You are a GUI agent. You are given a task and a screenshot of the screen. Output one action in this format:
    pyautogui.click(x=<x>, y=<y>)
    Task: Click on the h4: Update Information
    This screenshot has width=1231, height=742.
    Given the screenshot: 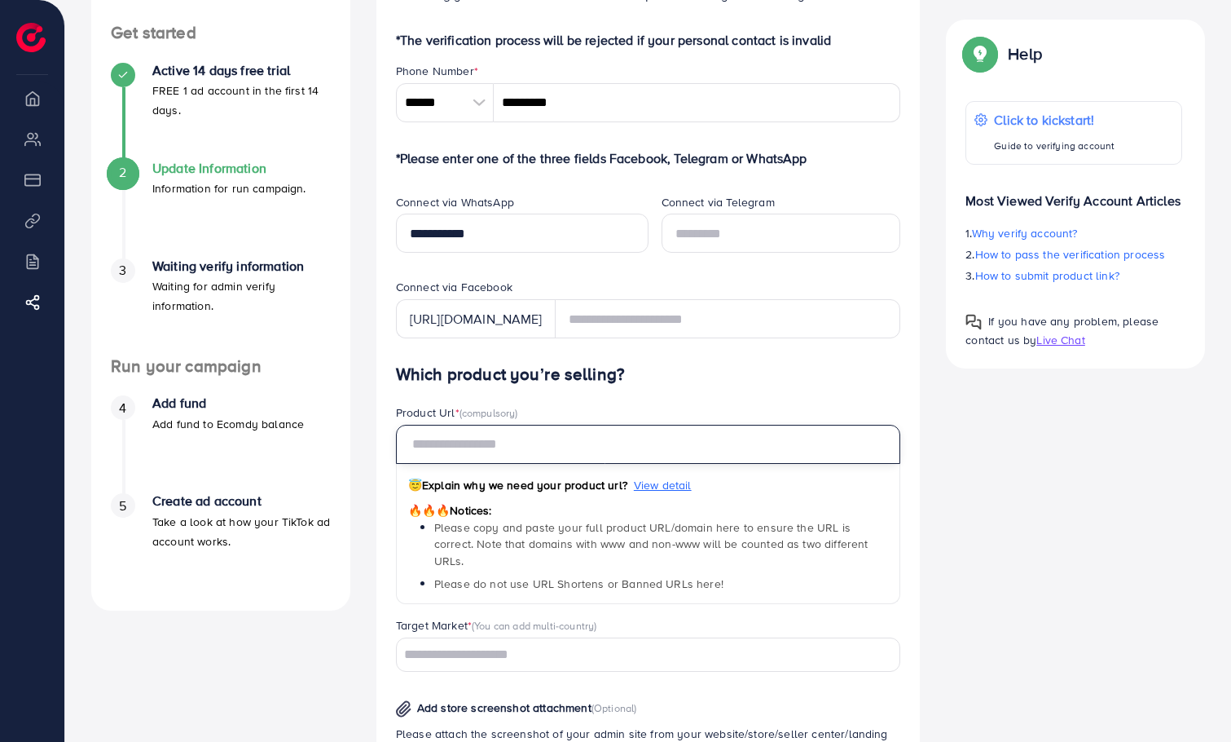 What is the action you would take?
    pyautogui.click(x=229, y=168)
    